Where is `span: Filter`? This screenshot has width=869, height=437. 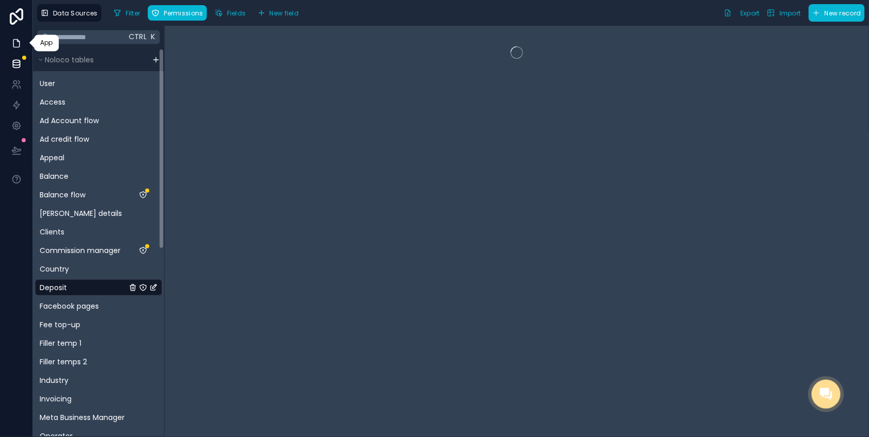
span: Filter is located at coordinates (133, 13).